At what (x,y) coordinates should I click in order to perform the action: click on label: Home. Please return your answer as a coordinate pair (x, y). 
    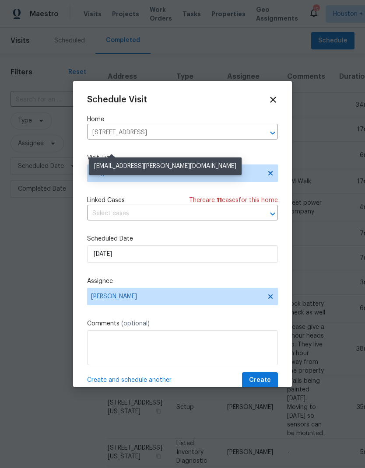
    Looking at the image, I should click on (182, 119).